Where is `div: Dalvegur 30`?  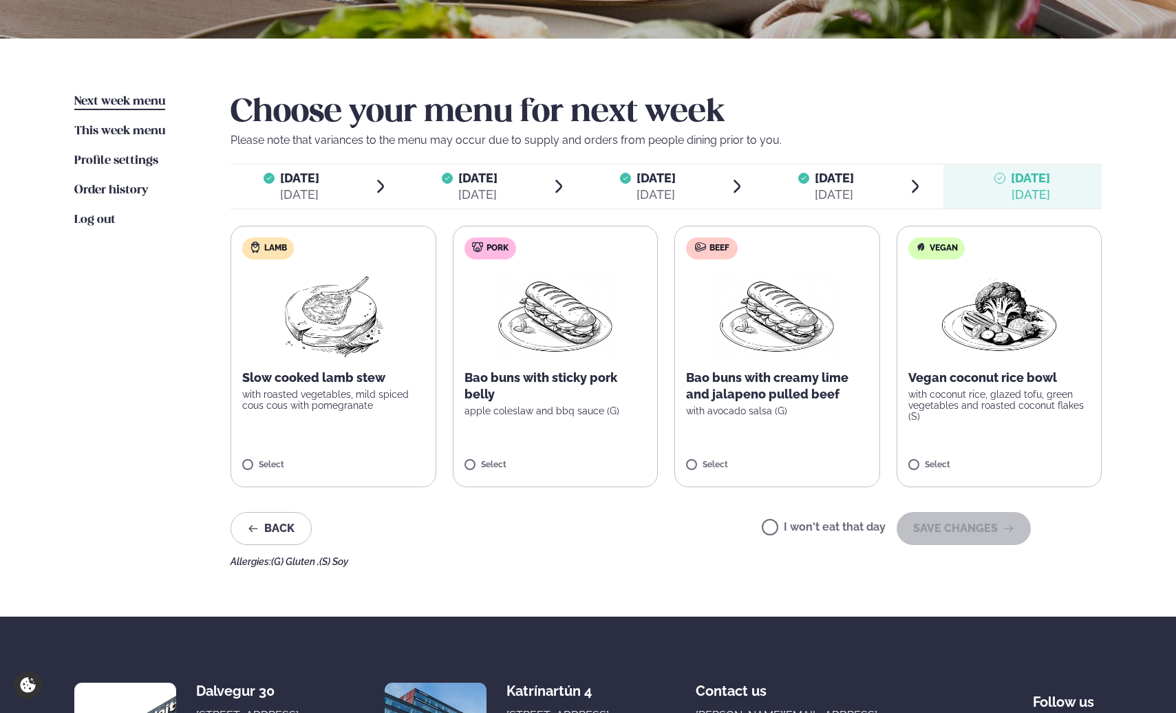
div: Dalvegur 30 is located at coordinates (251, 691).